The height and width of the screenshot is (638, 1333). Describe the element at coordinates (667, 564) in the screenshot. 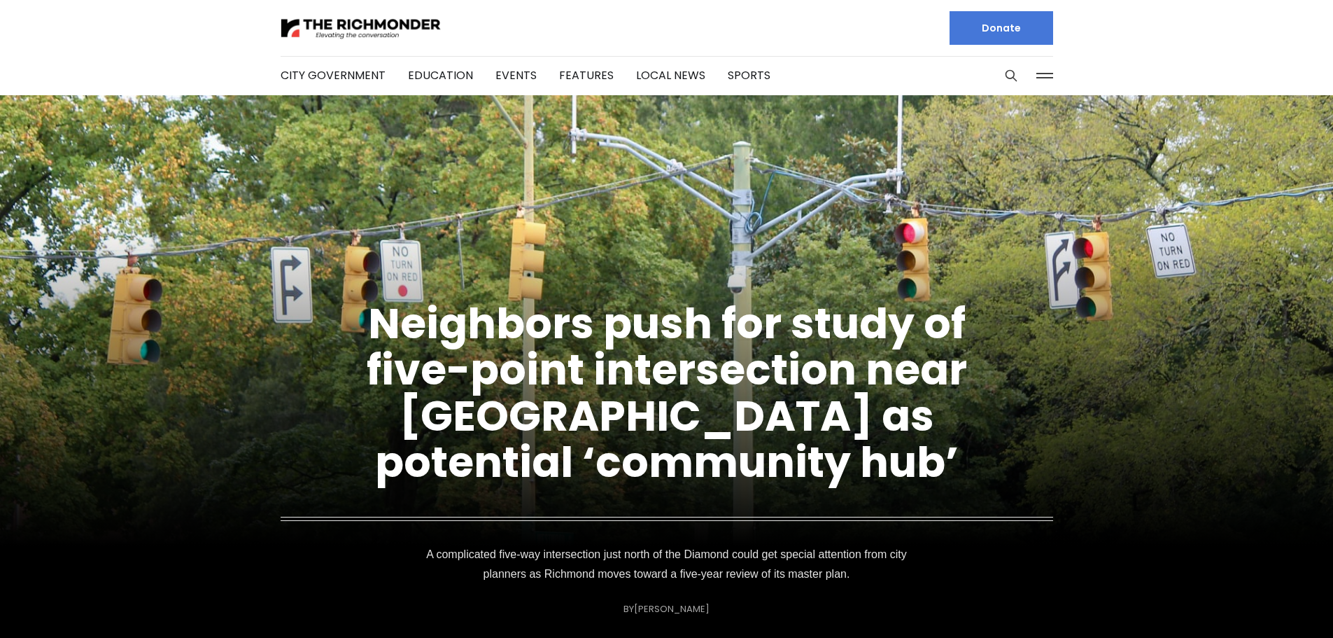

I see `p: A complicated five-way intersection just north of the Diamond could get special attention from ci...` at that location.